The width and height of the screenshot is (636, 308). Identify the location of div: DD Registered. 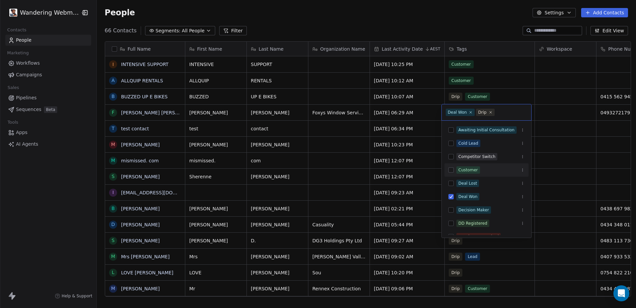
(473, 223).